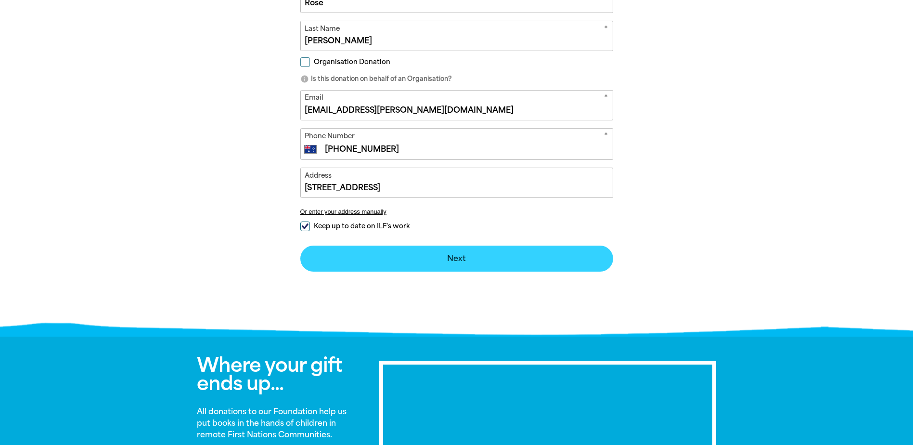  What do you see at coordinates (270, 374) in the screenshot?
I see `span: Where your gift ends up...` at bounding box center [270, 374].